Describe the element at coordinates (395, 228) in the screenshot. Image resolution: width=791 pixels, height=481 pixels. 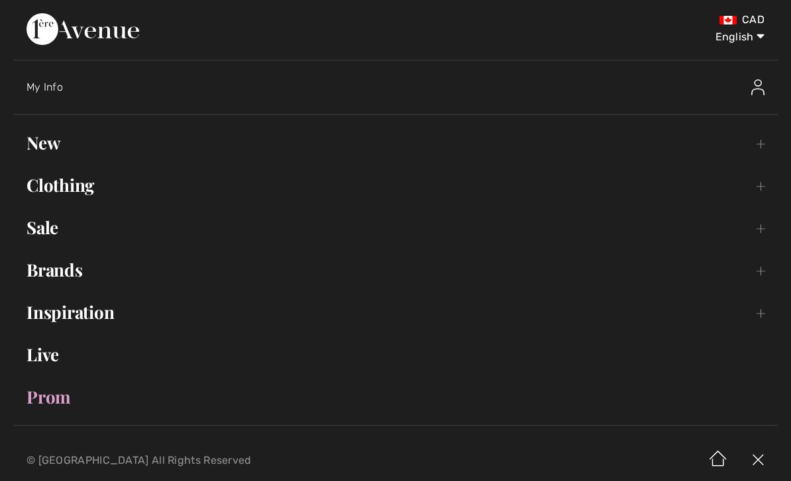
I see `a: Sale` at that location.